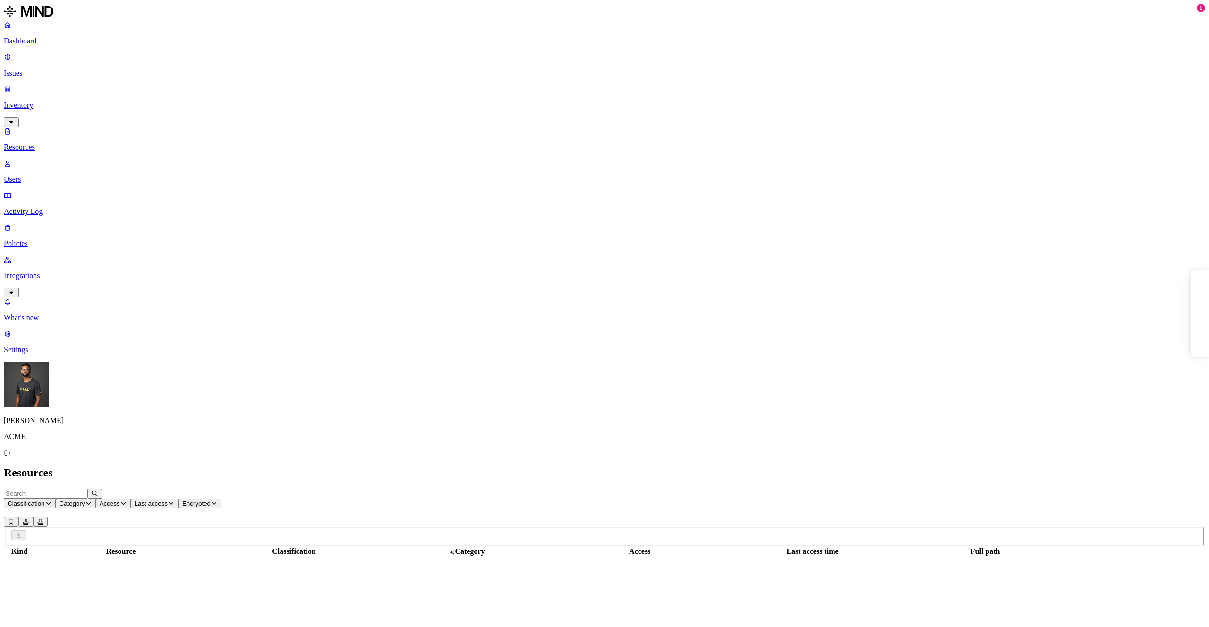 This screenshot has height=627, width=1209. I want to click on p: Inventory, so click(604, 105).